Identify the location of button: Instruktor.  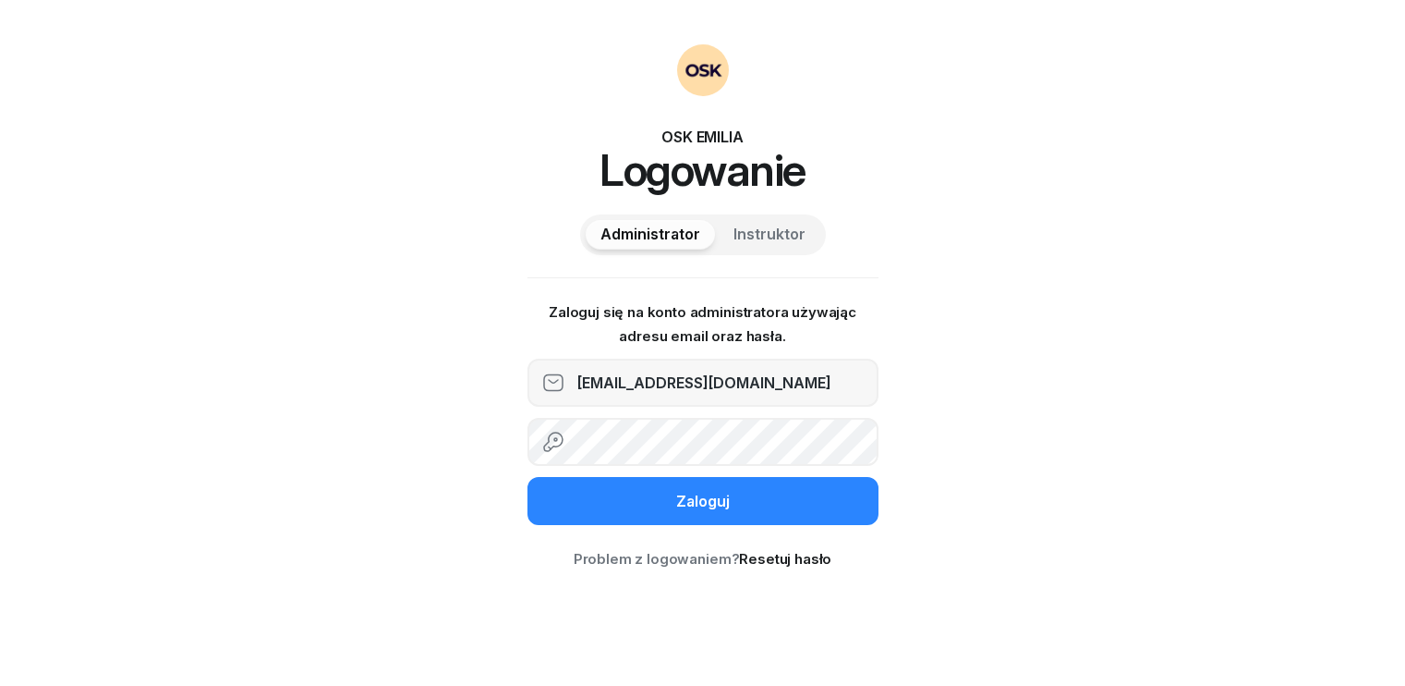
(770, 235).